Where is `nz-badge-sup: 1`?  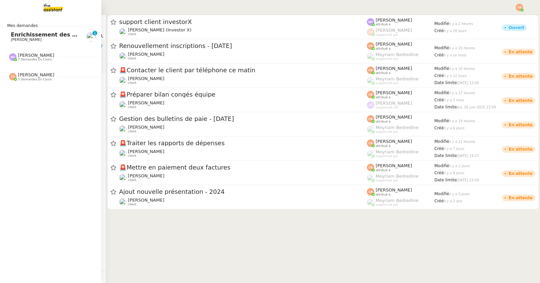 nz-badge-sup: 1 is located at coordinates (95, 33).